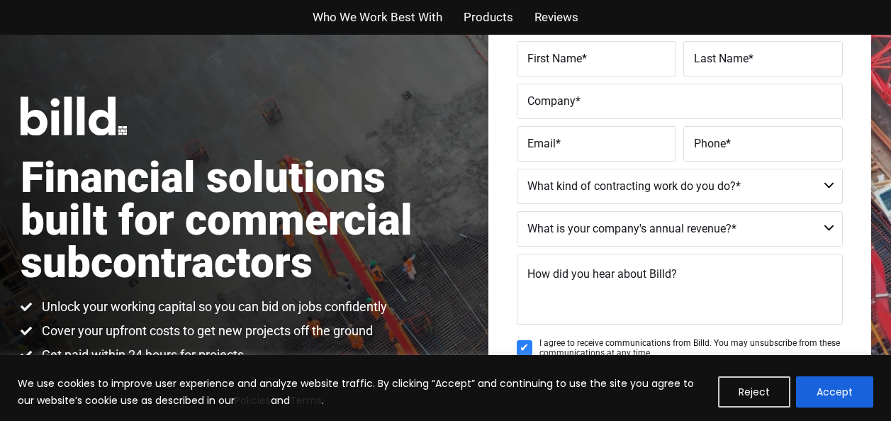 The width and height of the screenshot is (891, 421). I want to click on span: Unlock your working capital so you can bid on jobs confidently, so click(213, 307).